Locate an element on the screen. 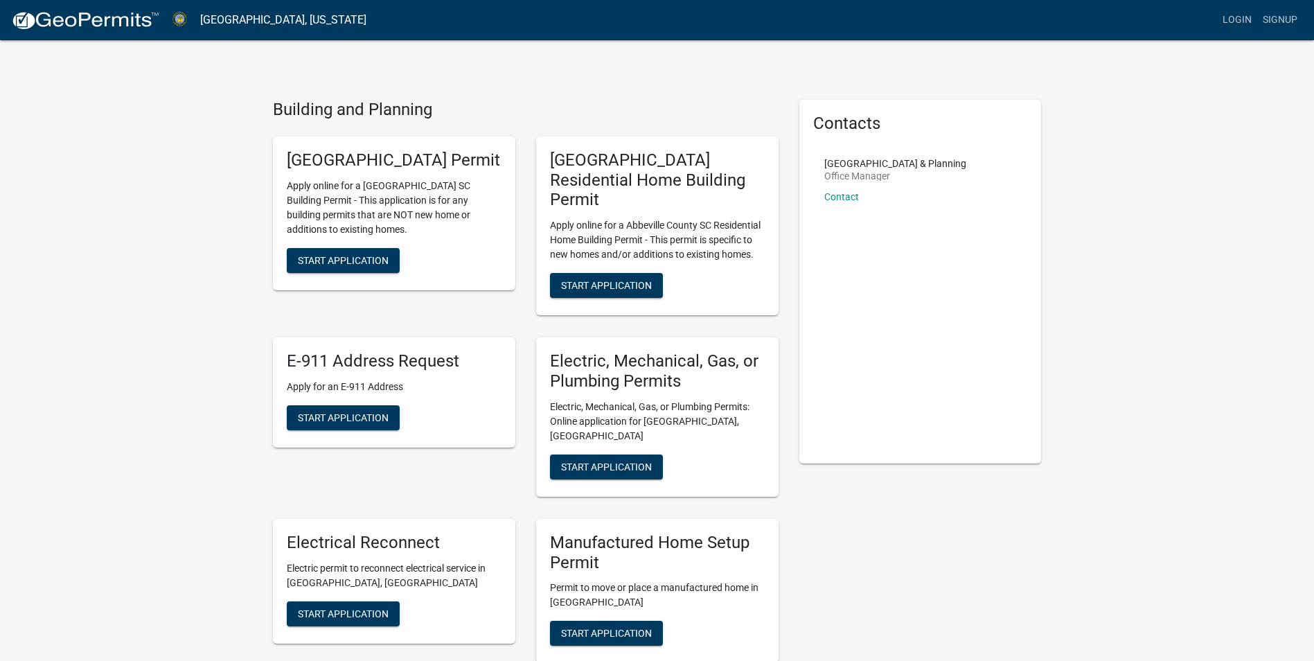  img: Abbeville County, South Carolina is located at coordinates (179, 19).